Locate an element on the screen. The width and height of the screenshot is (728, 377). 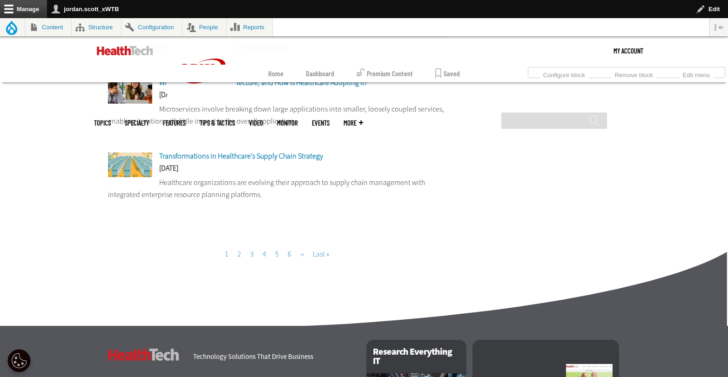
a: Events is located at coordinates (320, 123).